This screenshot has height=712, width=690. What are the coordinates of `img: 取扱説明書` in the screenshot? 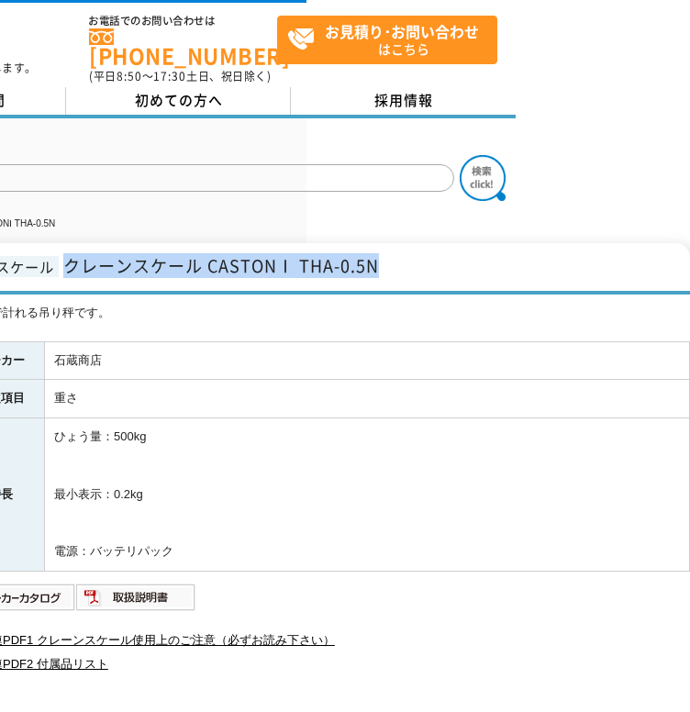 It's located at (136, 597).